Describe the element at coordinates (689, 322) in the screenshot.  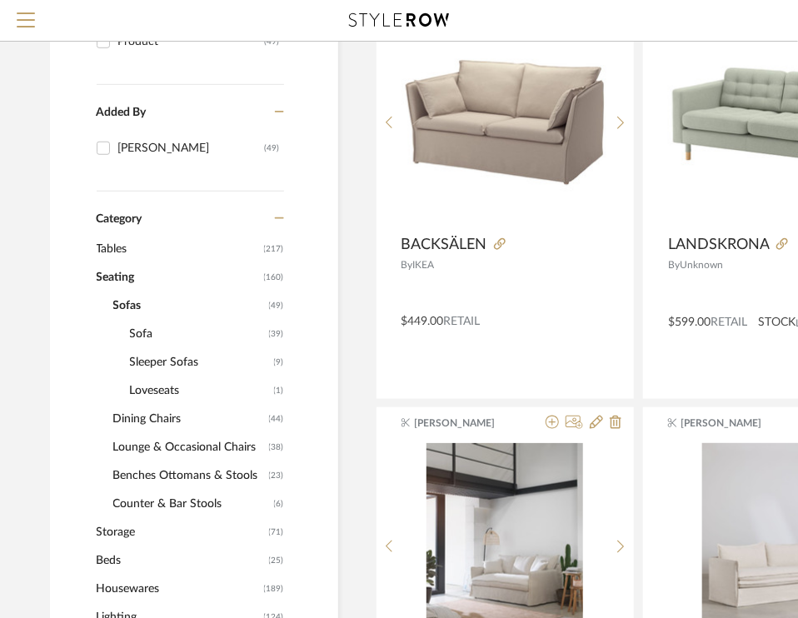
I see `span: $599.00` at that location.